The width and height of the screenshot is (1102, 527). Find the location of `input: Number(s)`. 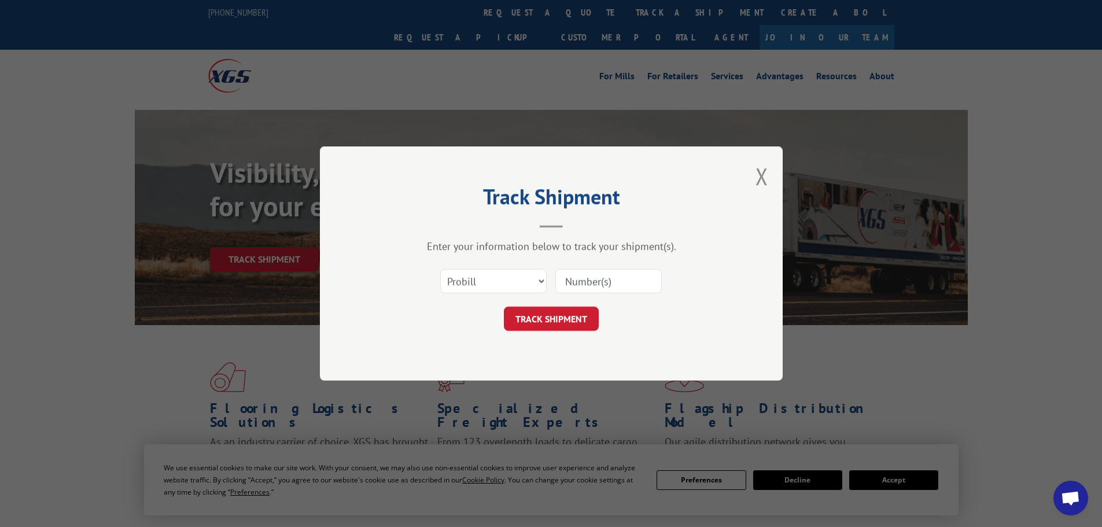

input: Number(s) is located at coordinates (608, 281).